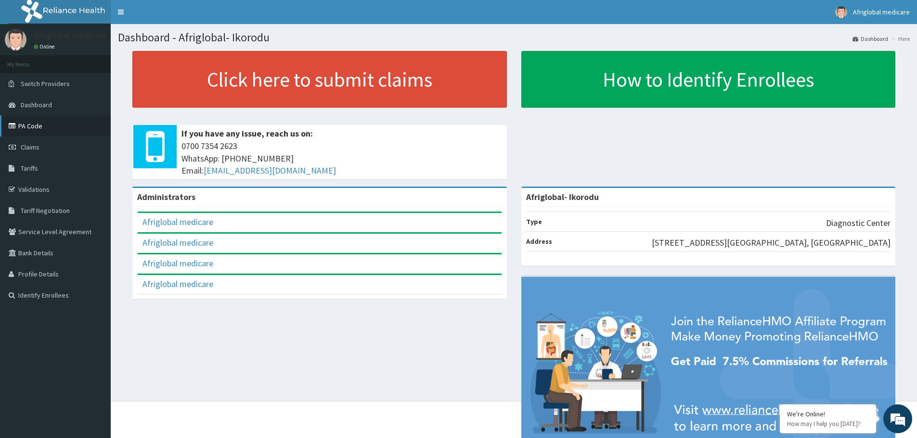 The image size is (917, 438). I want to click on a: Online, so click(45, 47).